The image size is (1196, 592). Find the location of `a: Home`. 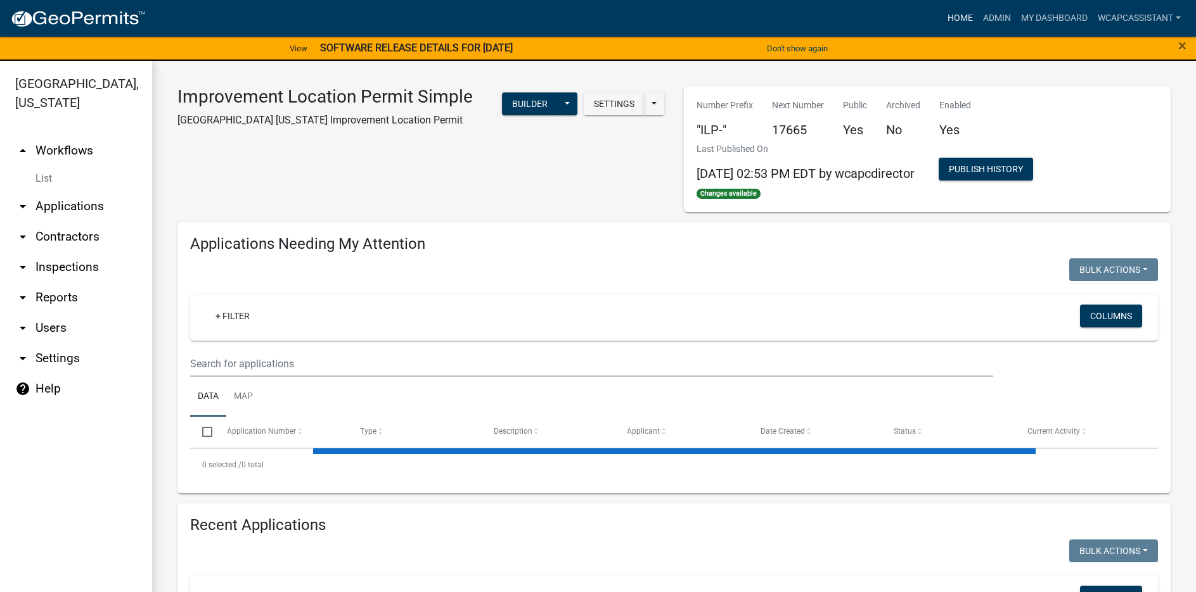

a: Home is located at coordinates (960, 18).